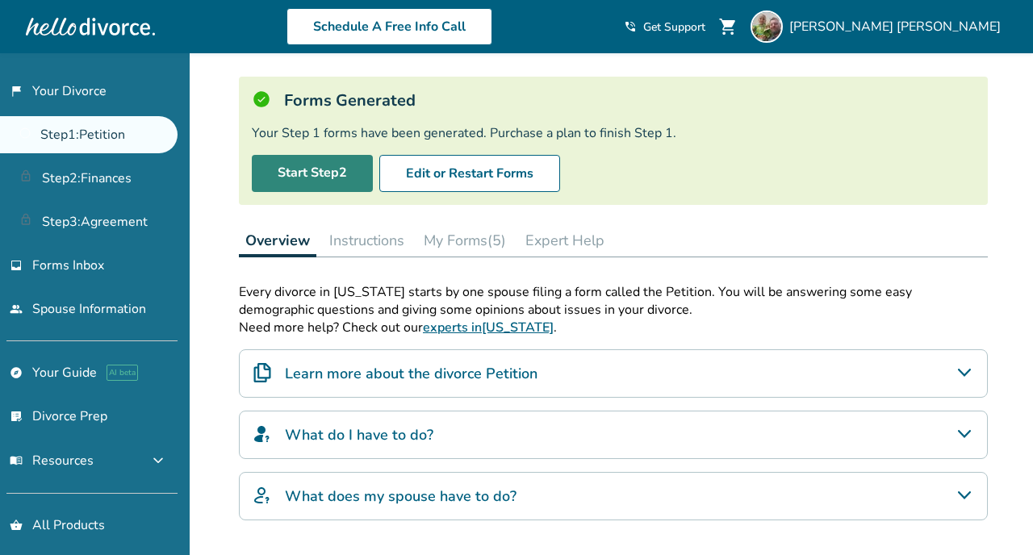 Image resolution: width=1033 pixels, height=555 pixels. What do you see at coordinates (614, 328) in the screenshot?
I see `p: Need more help? Check out our .` at bounding box center [614, 328].